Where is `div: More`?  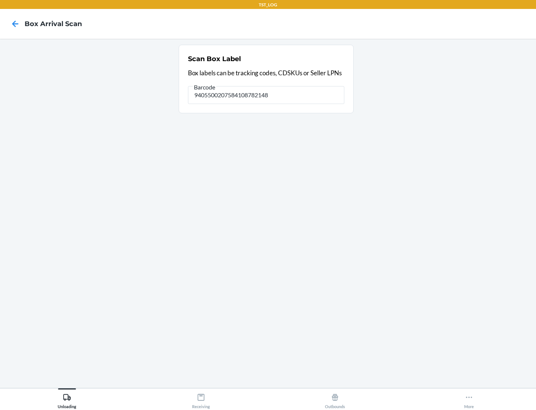
div: More is located at coordinates (469, 399).